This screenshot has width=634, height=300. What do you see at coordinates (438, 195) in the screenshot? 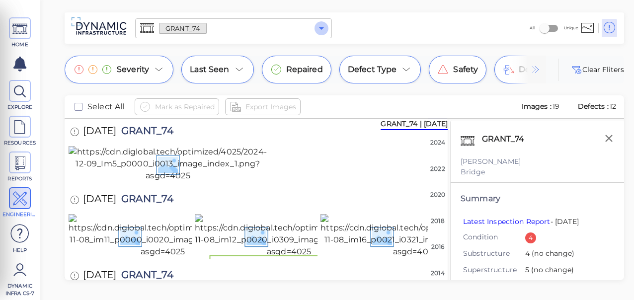
I see `div: 2020` at bounding box center [438, 195].